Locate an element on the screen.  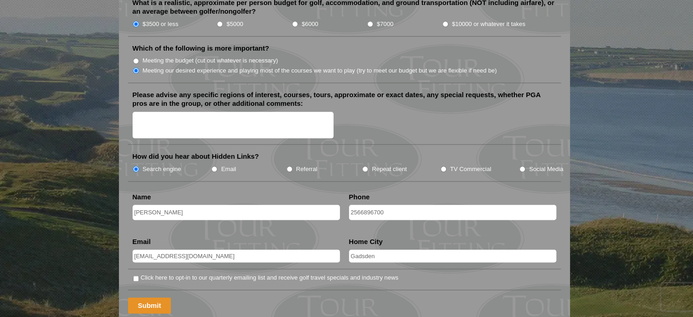
label: Repeat client is located at coordinates (389, 169).